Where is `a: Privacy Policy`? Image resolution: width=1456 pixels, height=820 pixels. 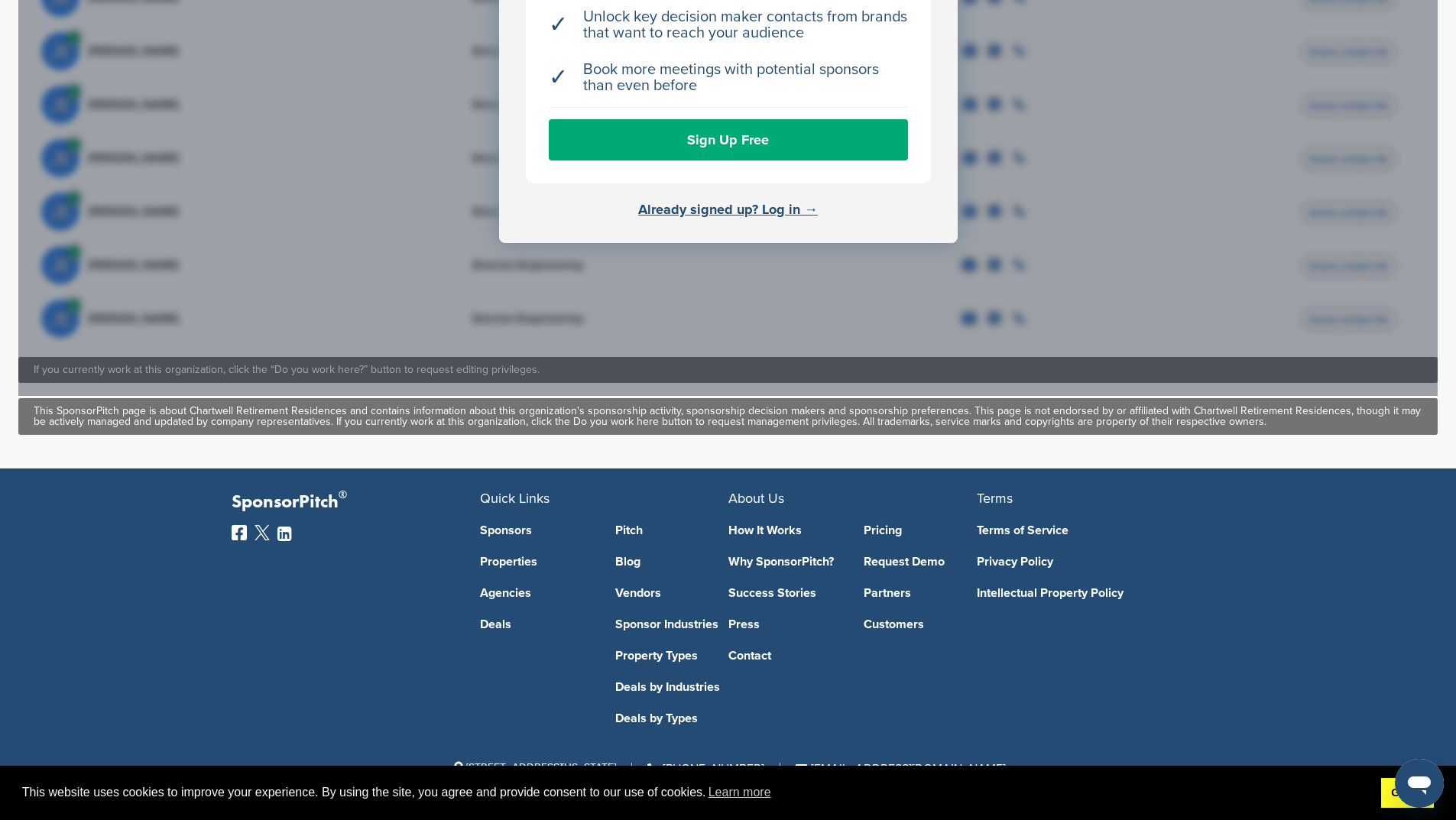 a: Privacy Policy is located at coordinates (1089, 562).